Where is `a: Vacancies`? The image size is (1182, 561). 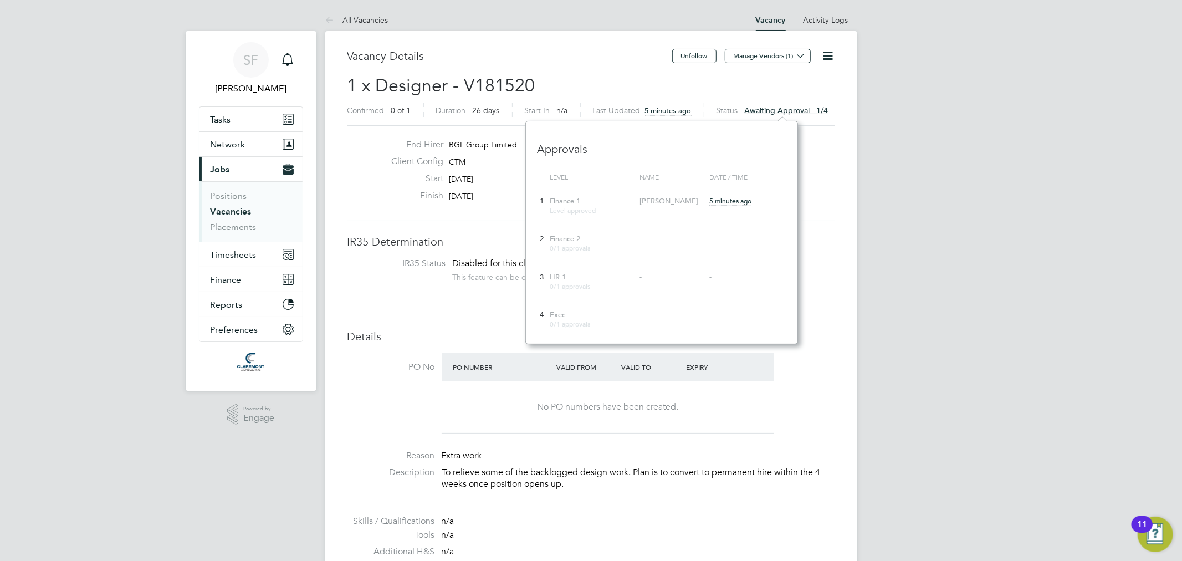
a: Vacancies is located at coordinates (231, 211).